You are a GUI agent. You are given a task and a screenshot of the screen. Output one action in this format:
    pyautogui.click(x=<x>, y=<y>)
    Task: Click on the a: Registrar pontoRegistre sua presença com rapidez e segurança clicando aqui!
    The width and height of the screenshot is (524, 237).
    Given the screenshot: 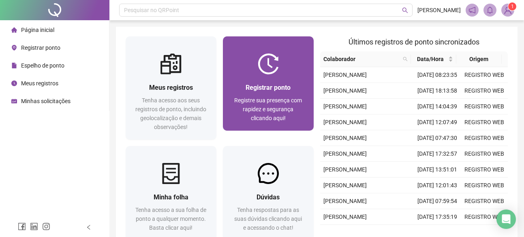 What is the action you would take?
    pyautogui.click(x=268, y=83)
    